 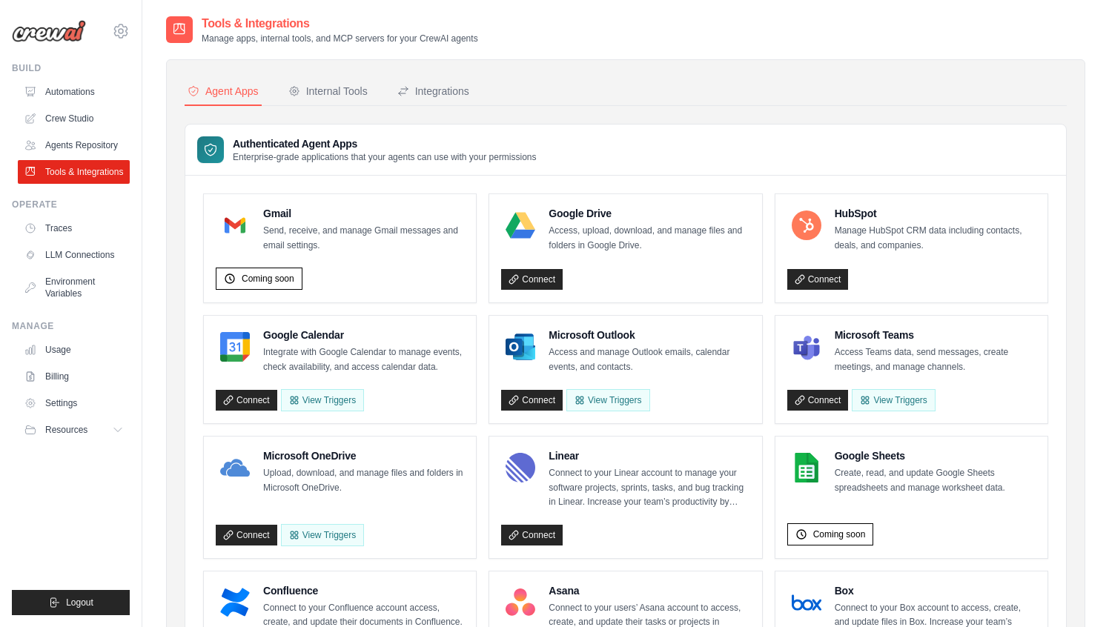 I want to click on h4: Confluence, so click(x=363, y=591).